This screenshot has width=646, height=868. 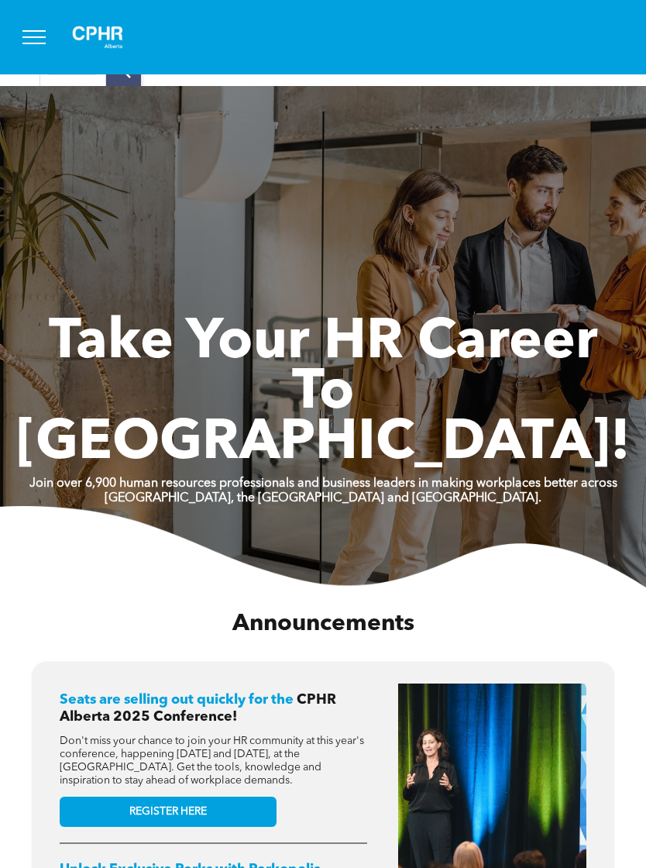 What do you see at coordinates (323, 343) in the screenshot?
I see `span: Take Your HR Career` at bounding box center [323, 343].